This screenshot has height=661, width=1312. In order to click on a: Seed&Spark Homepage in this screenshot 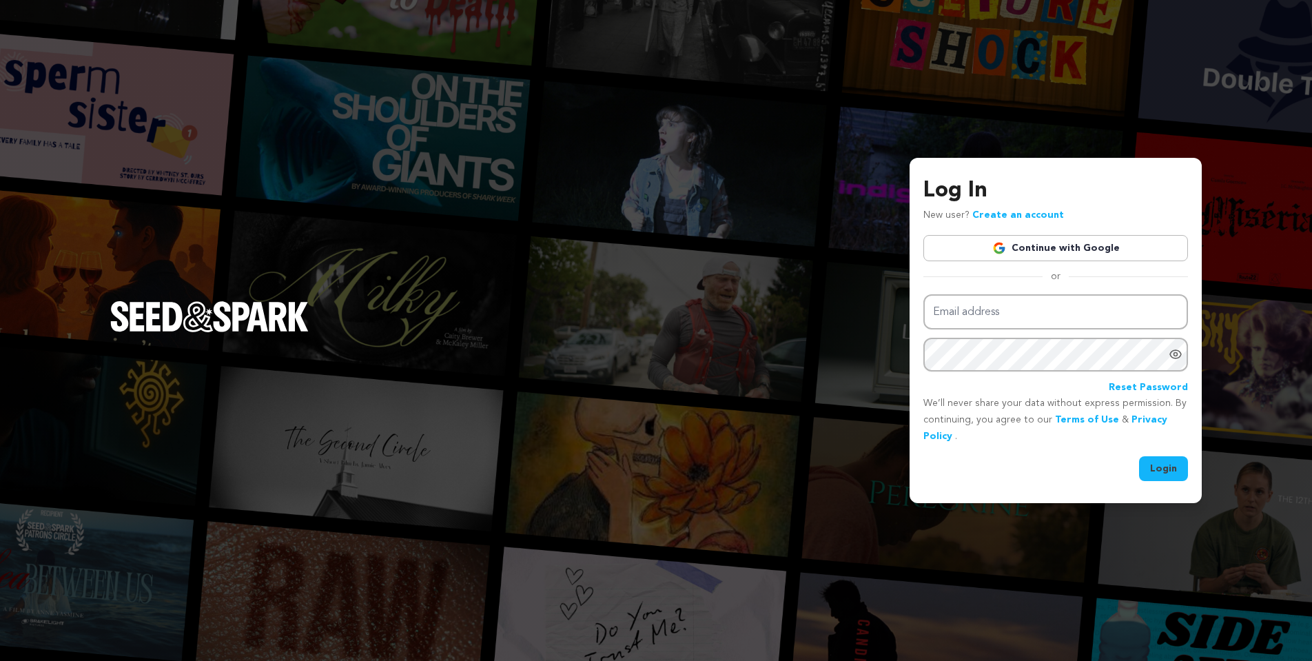, I will do `click(209, 330)`.